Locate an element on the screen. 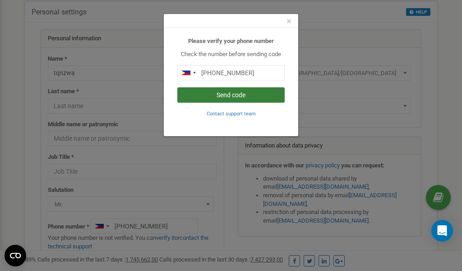 This screenshot has width=462, height=271. button: Close is located at coordinates (289, 21).